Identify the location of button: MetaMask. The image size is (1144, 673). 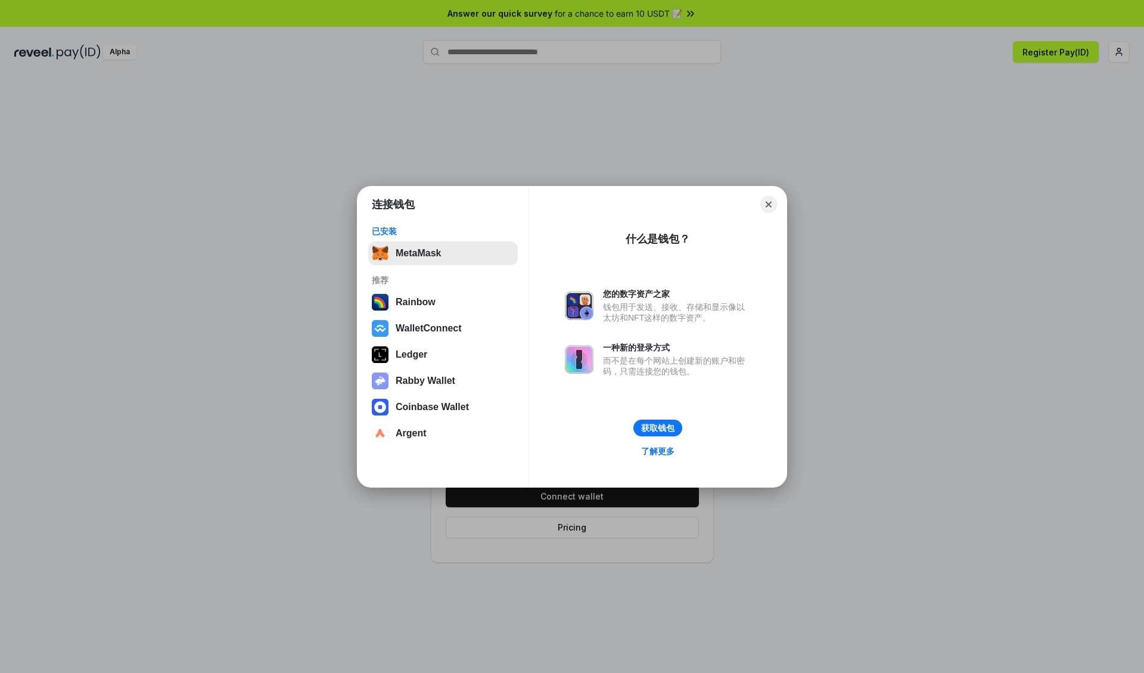
(443, 253).